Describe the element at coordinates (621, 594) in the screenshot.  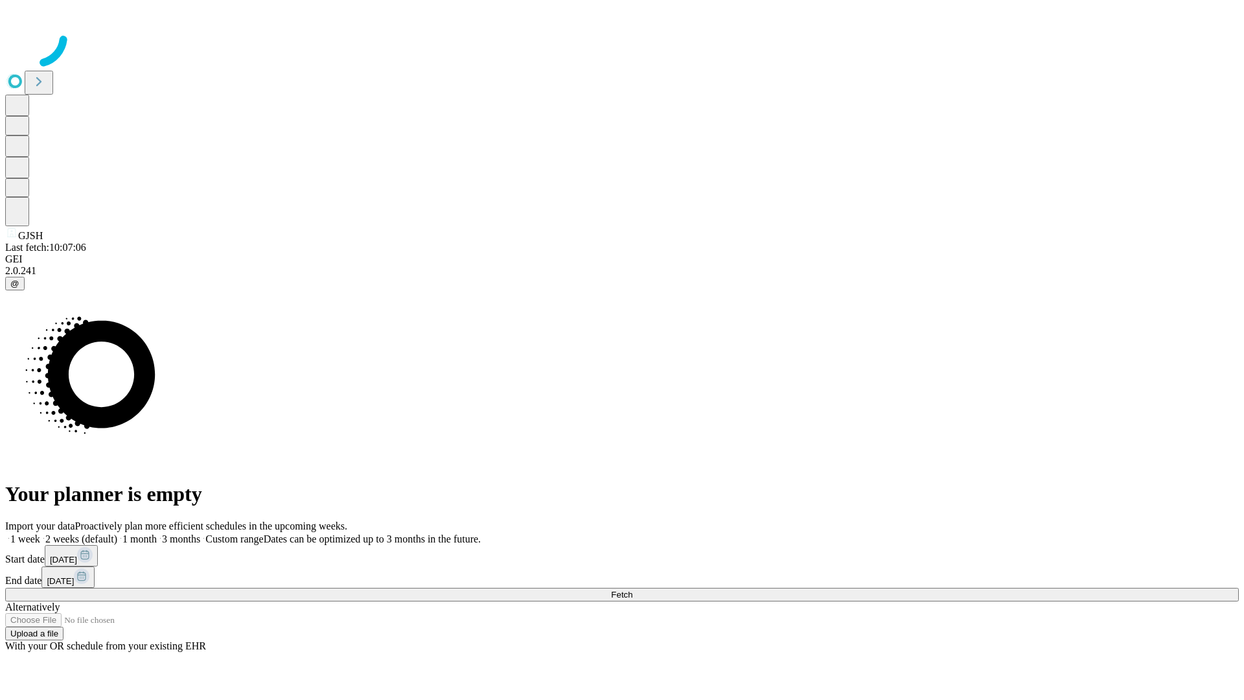
I see `span: Fetch` at that location.